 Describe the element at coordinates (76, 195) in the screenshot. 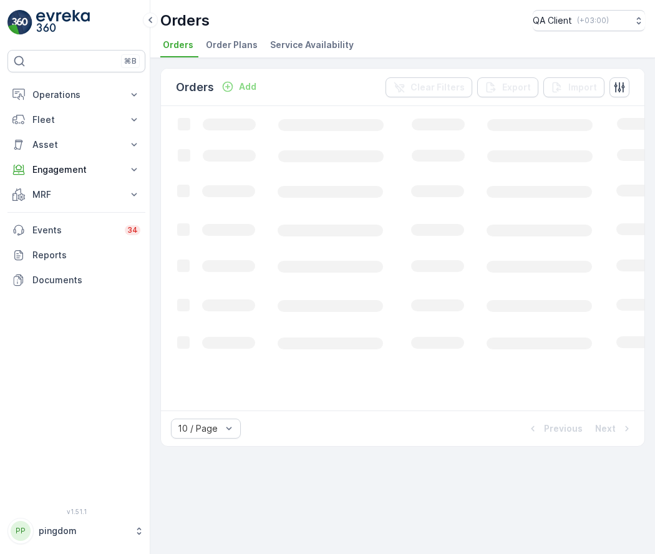

I see `p: MRF` at that location.